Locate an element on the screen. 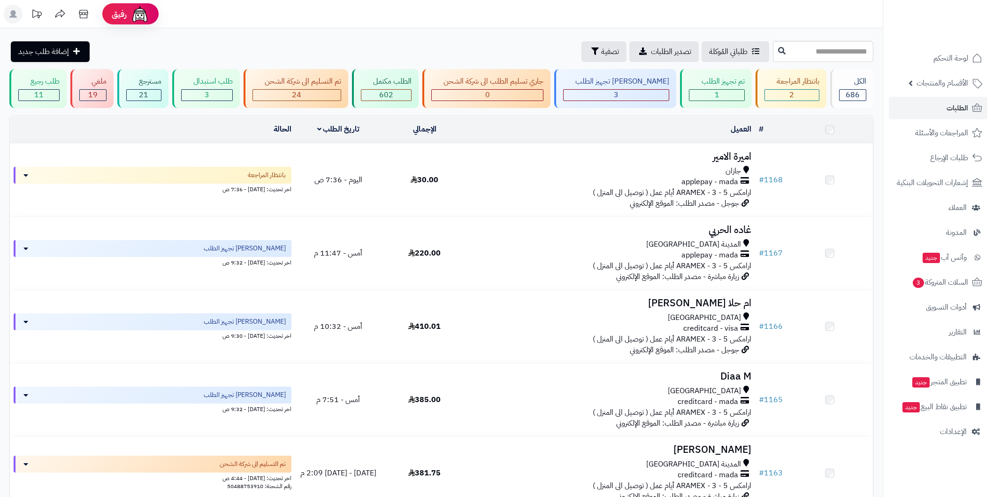 Image resolution: width=993 pixels, height=497 pixels. span: تم التسليم الى شركة الشحن is located at coordinates (253, 464).